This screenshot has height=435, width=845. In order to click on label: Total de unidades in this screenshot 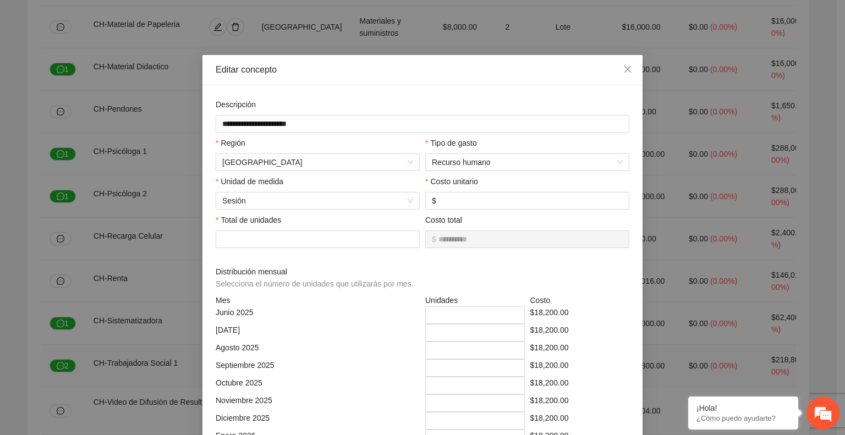, I will do `click(248, 220)`.